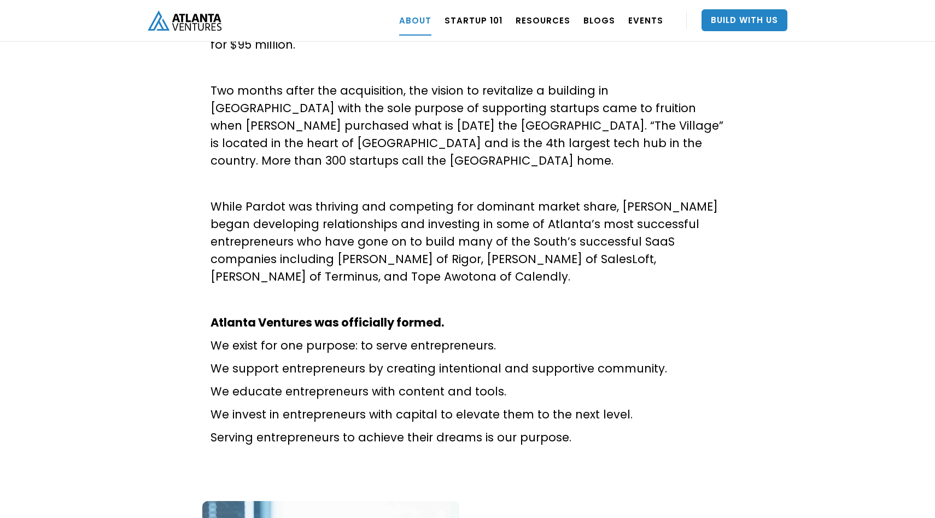 This screenshot has height=518, width=935. What do you see at coordinates (599, 20) in the screenshot?
I see `a: BLOGS` at bounding box center [599, 20].